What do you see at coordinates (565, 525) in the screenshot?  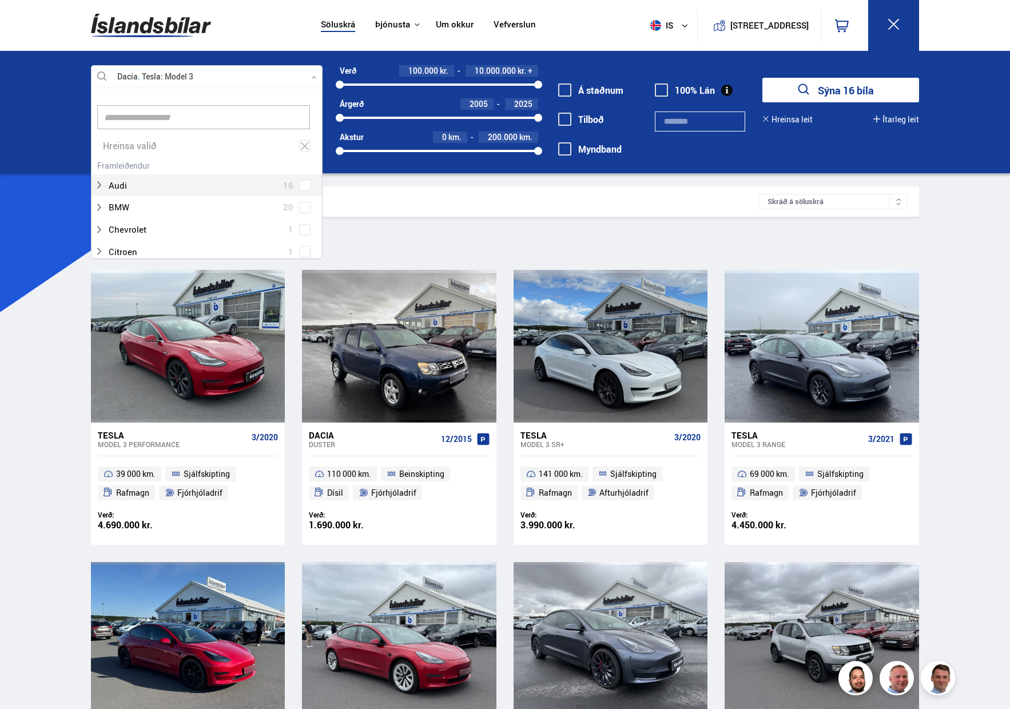 I see `div: 3.990.000 kr.` at bounding box center [565, 525].